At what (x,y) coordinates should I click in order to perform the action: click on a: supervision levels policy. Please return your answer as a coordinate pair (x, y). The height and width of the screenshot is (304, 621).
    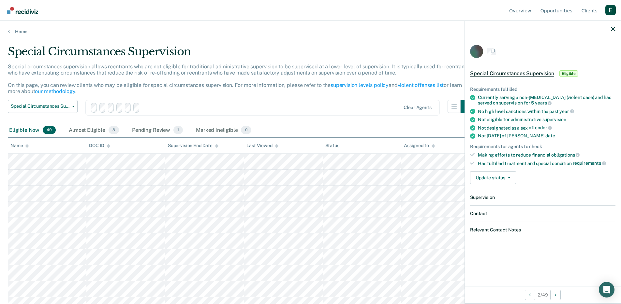
    Looking at the image, I should click on (360, 85).